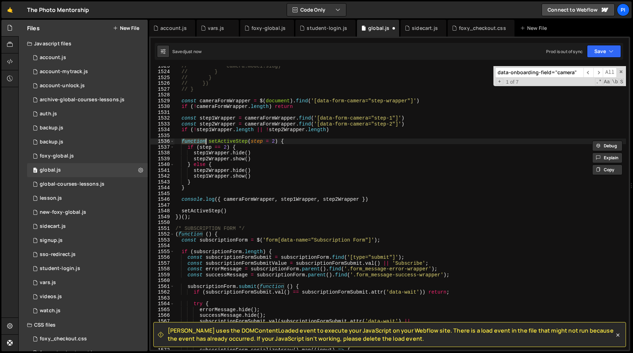  I want to click on div: 1538, so click(162, 153).